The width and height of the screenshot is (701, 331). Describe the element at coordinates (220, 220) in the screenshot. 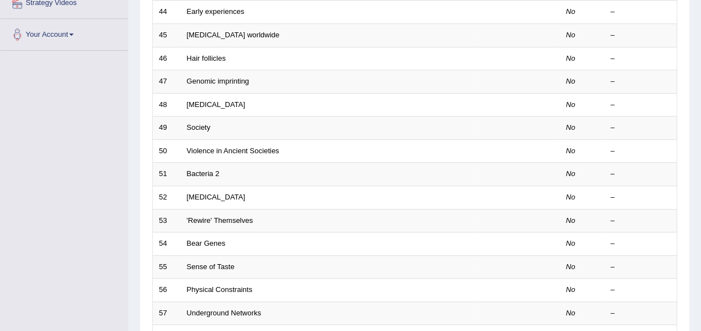

I see `a: 'Rewire' Themselves` at that location.